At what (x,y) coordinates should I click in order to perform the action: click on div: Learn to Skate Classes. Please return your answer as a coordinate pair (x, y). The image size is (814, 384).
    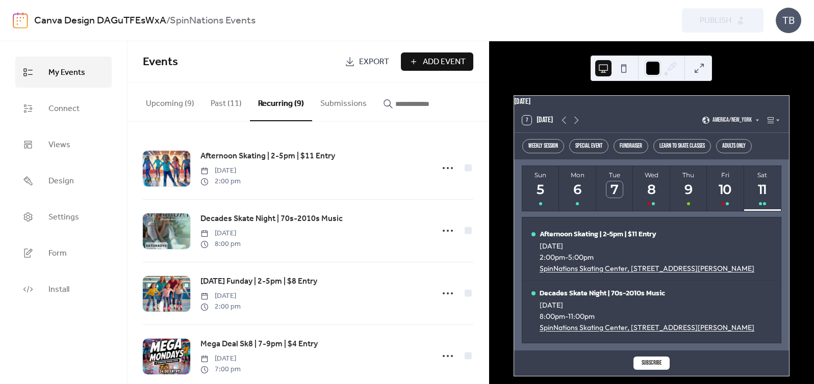
    Looking at the image, I should click on (682, 146).